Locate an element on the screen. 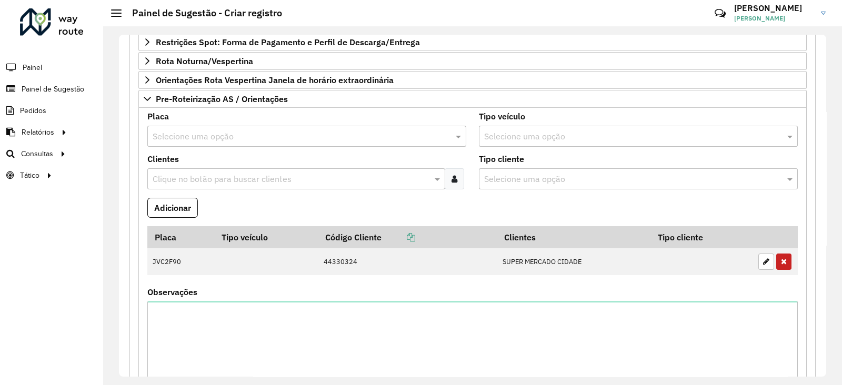  label: Tipo cliente is located at coordinates (501, 159).